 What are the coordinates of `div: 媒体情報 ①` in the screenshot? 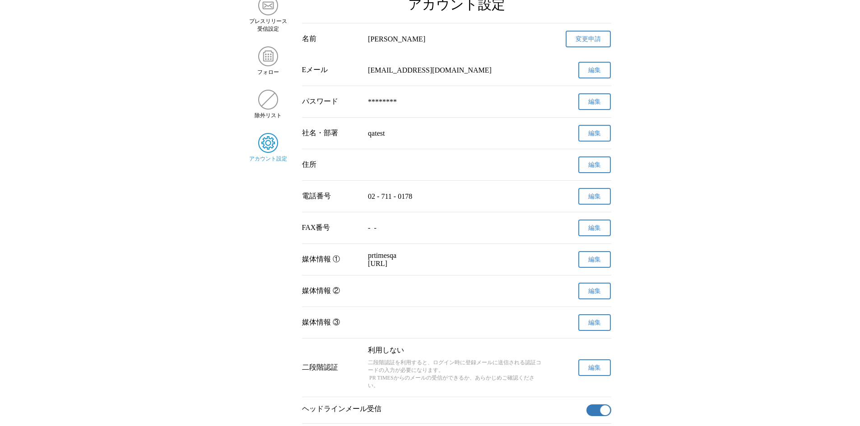 It's located at (331, 259).